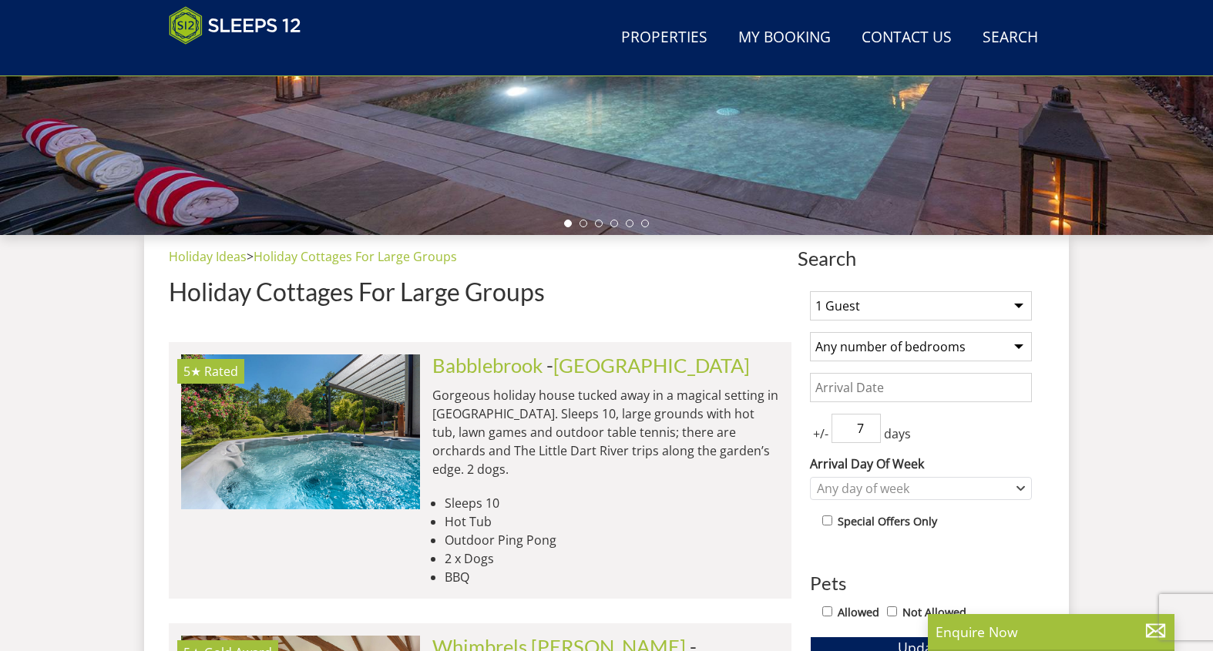 This screenshot has width=1213, height=651. Describe the element at coordinates (921, 464) in the screenshot. I see `label: Arrival Day Of Week` at that location.